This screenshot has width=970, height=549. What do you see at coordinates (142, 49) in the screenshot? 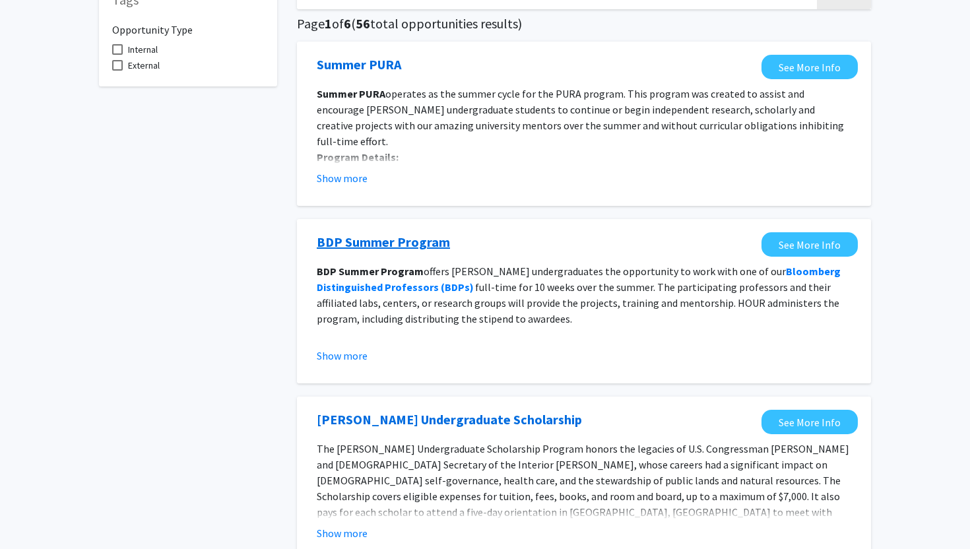
I see `span: Internal` at bounding box center [142, 49].